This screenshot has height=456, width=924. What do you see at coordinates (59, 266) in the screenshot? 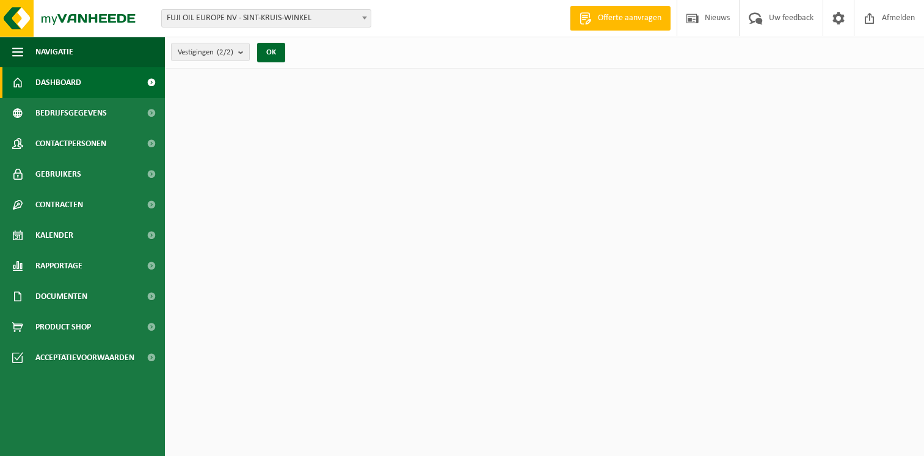
I see `span: Rapportage` at bounding box center [59, 266].